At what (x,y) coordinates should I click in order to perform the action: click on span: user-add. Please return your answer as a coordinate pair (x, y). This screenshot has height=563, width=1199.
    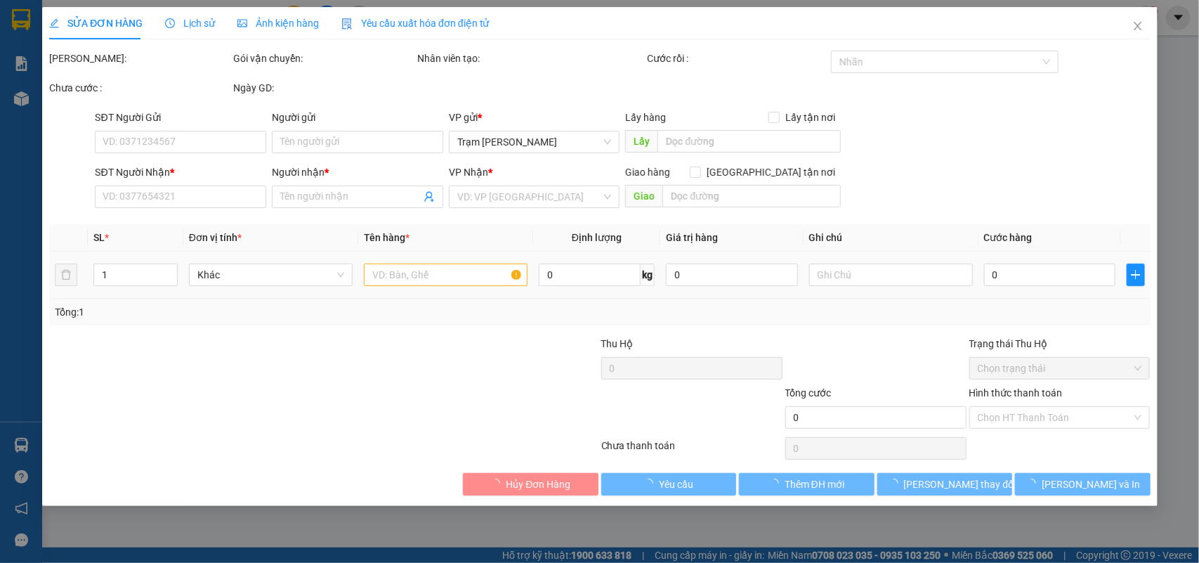
    Looking at the image, I should click on (429, 197).